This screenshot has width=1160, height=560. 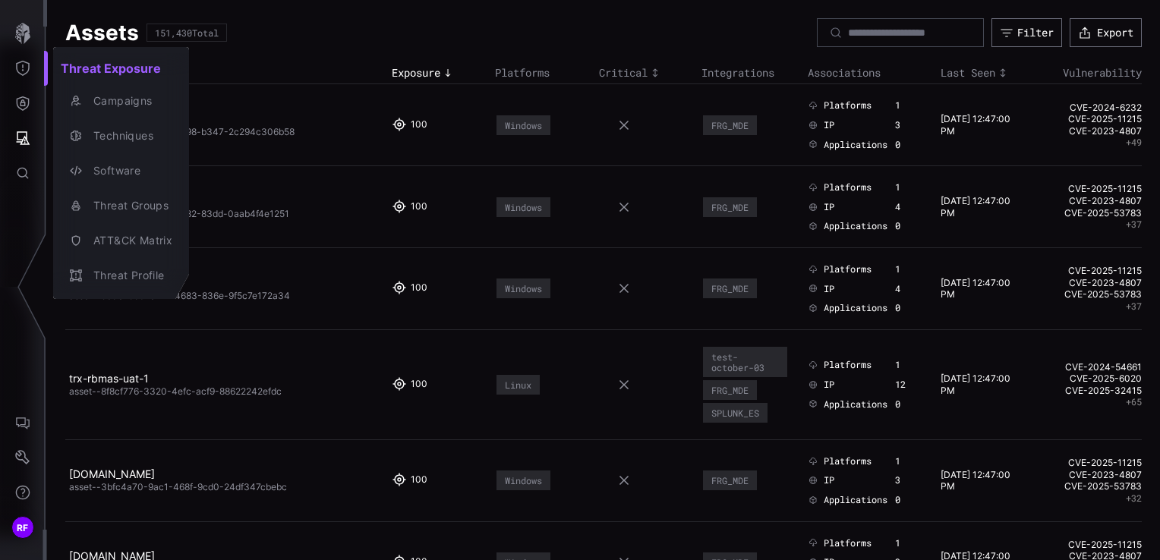 I want to click on a: Threat Profile, so click(x=121, y=276).